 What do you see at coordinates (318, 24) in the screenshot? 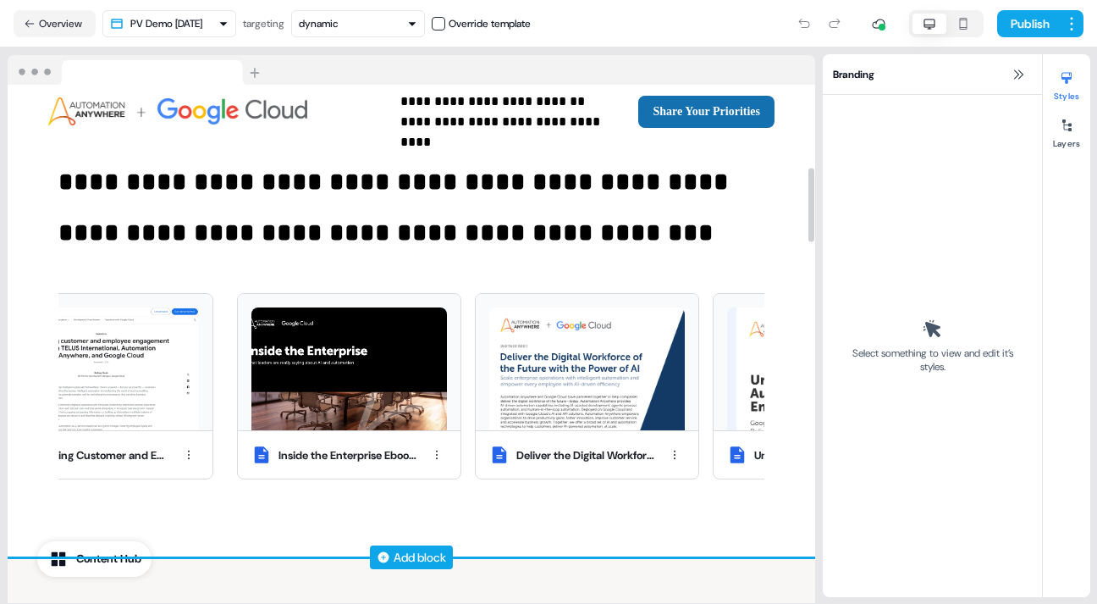
I see `div: dynamic` at bounding box center [318, 24].